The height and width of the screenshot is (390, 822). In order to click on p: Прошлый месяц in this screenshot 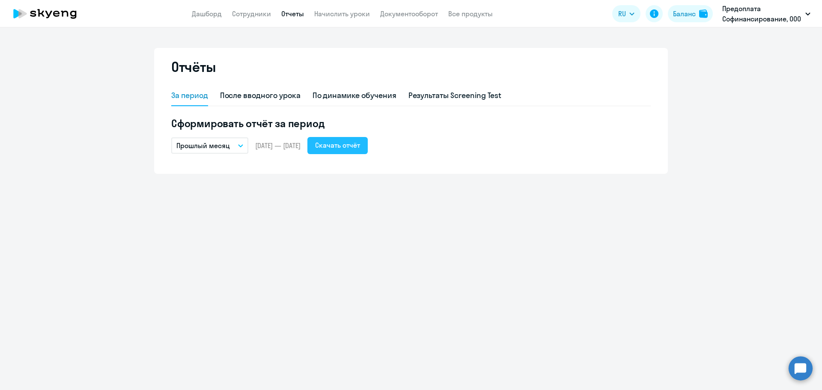, I will do `click(203, 146)`.